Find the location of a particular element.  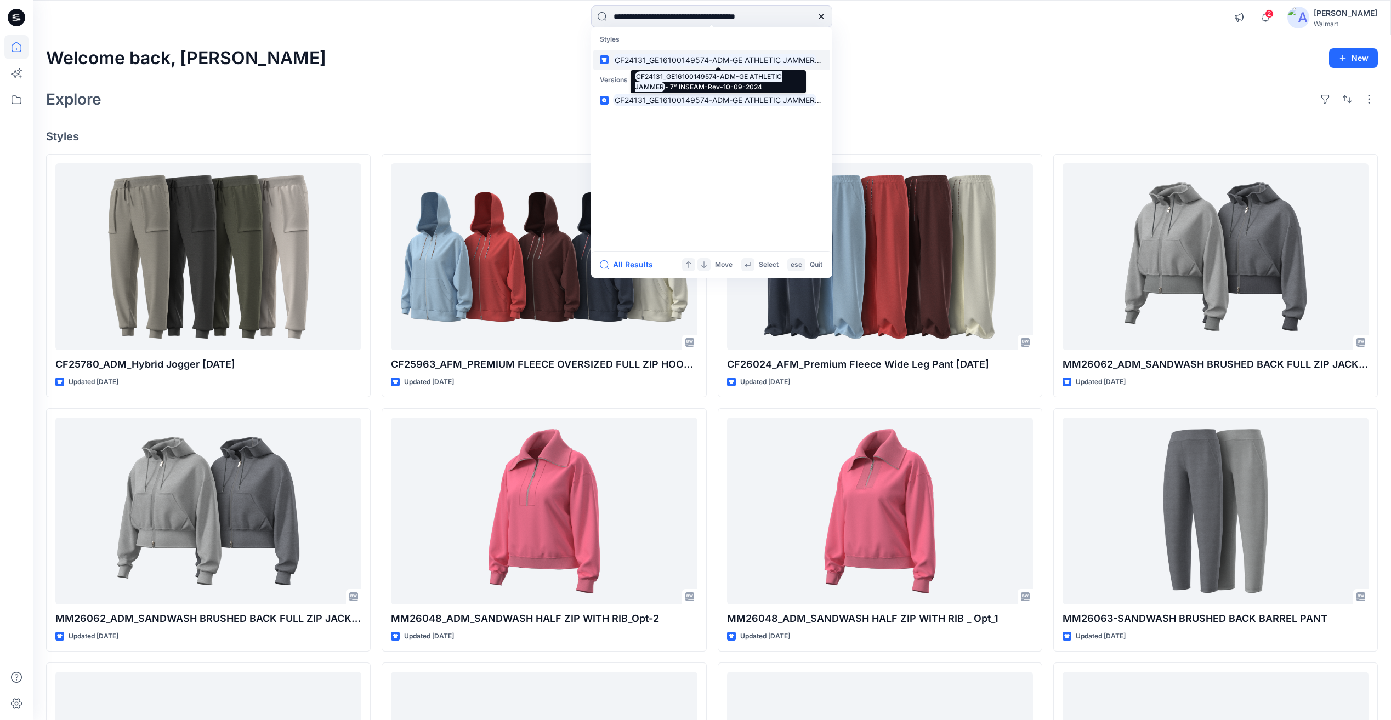

img: avatar is located at coordinates (1298, 18).